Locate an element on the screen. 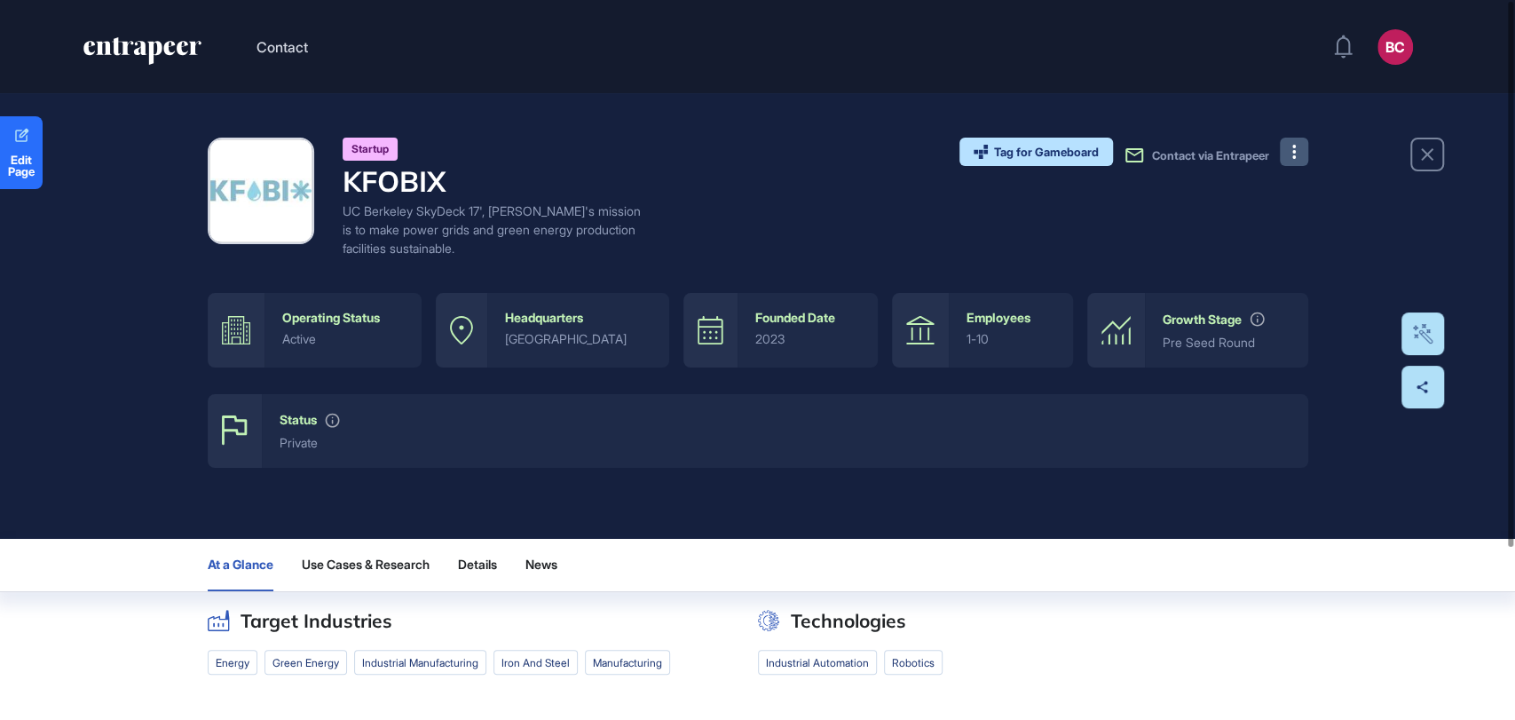  li: iron and steel is located at coordinates (535, 662).